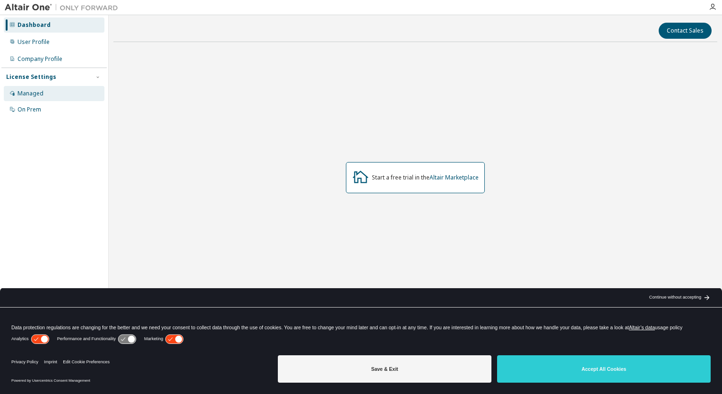 This screenshot has height=394, width=722. What do you see at coordinates (40, 59) in the screenshot?
I see `div: Company Profile` at bounding box center [40, 59].